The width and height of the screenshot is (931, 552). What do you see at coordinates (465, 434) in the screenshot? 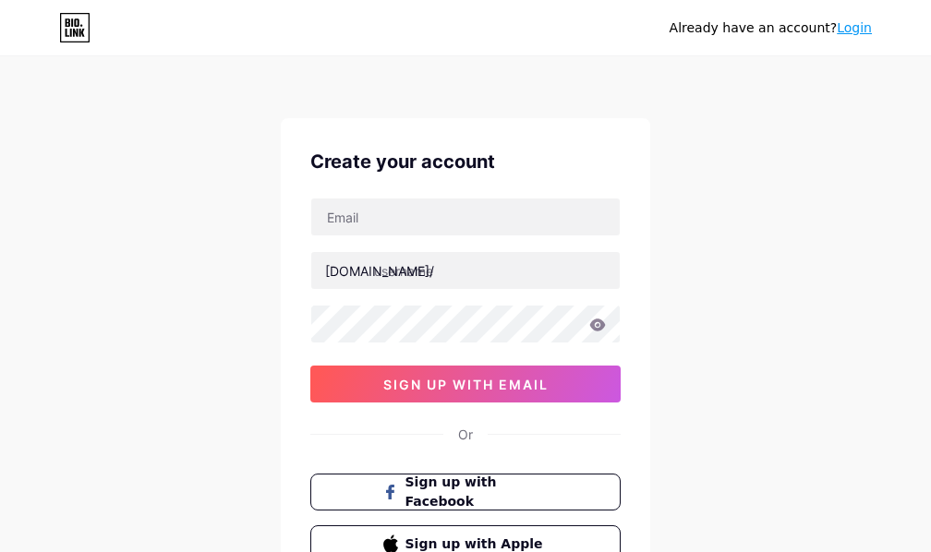
I see `div: Or` at bounding box center [465, 434].